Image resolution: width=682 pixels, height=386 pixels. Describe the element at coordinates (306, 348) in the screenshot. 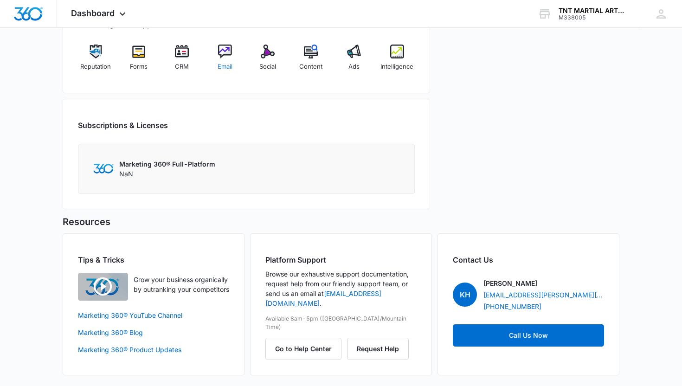

I see `a: Go to Help Center` at that location.